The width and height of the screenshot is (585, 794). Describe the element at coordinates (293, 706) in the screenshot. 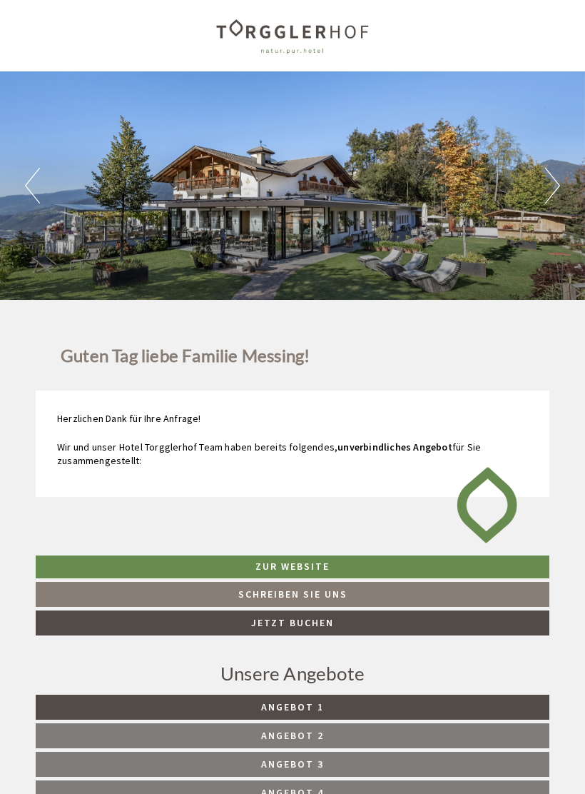

I see `span: Angebot 1` at that location.